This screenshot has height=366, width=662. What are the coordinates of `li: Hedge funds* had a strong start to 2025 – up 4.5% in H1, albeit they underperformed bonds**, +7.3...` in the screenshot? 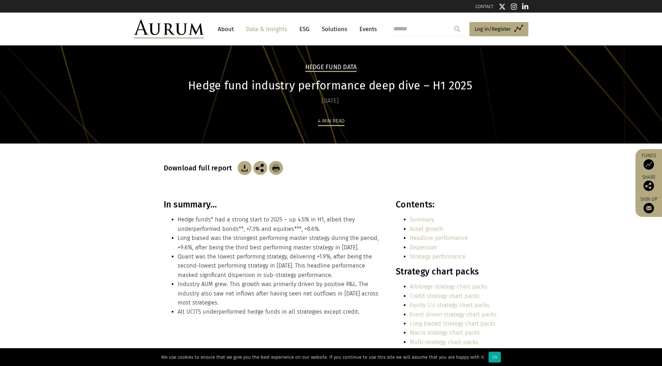 It's located at (279, 224).